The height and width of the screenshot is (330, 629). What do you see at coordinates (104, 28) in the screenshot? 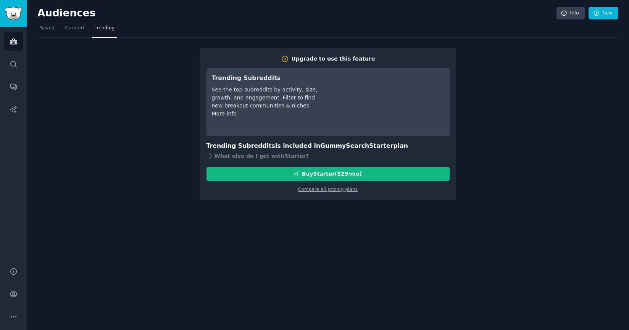
I see `span: Trending` at bounding box center [104, 28].